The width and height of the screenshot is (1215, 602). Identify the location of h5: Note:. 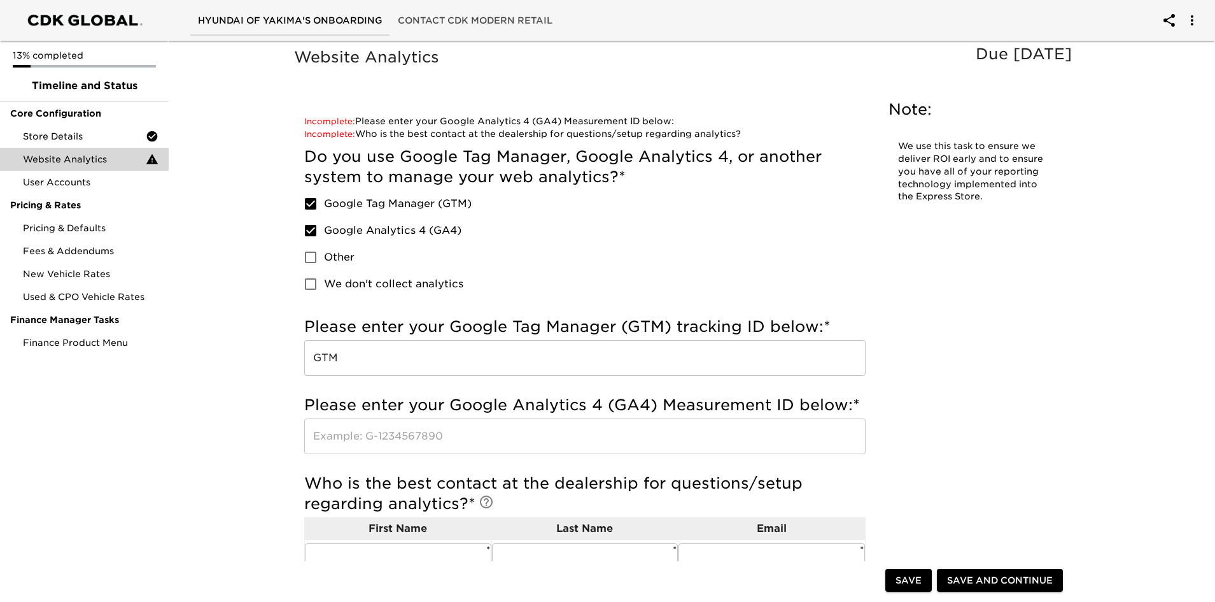
(975, 109).